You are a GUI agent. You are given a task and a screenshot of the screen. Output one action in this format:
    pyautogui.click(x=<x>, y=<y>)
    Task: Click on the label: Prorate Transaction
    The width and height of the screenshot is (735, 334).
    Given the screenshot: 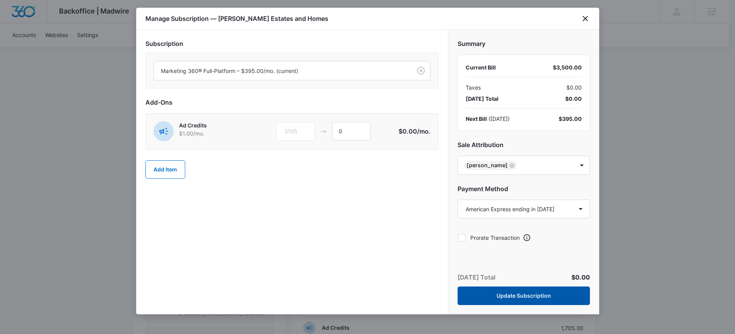 What is the action you would take?
    pyautogui.click(x=488, y=237)
    